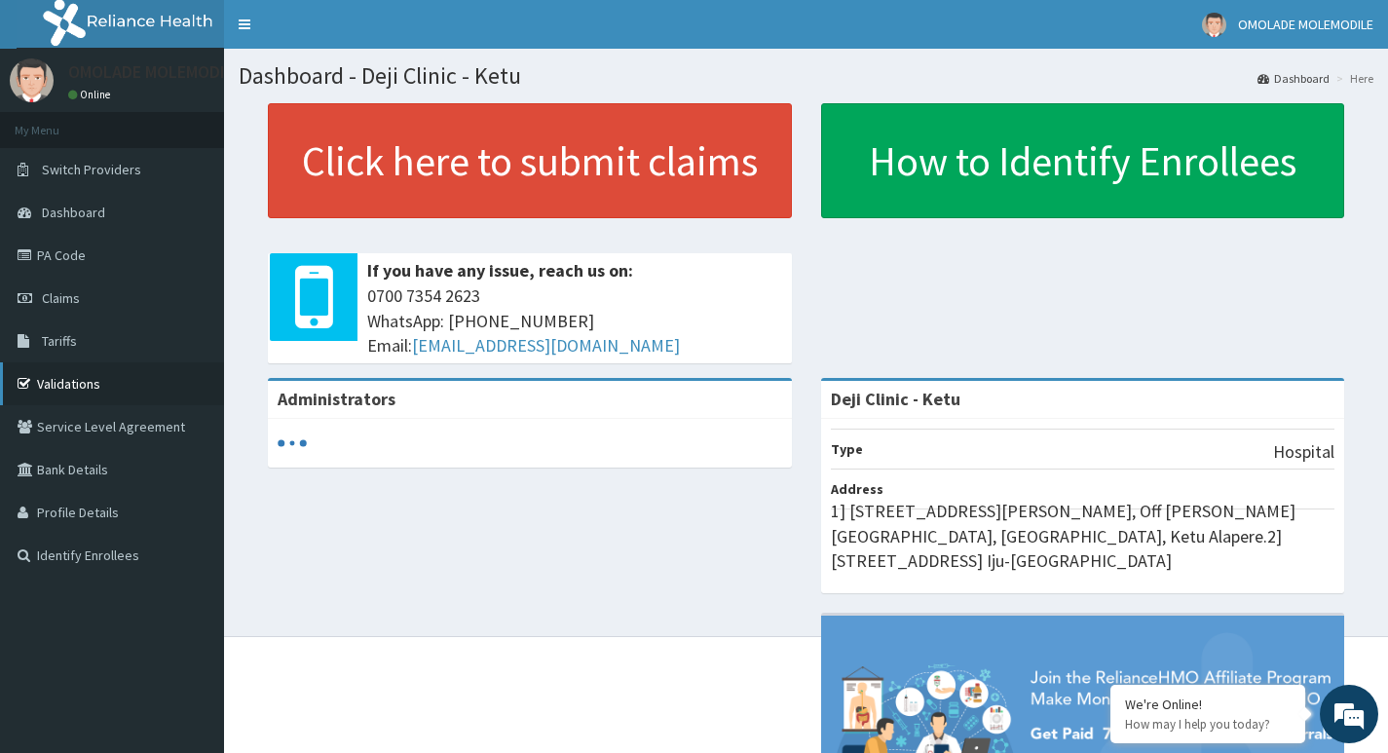 This screenshot has width=1388, height=753. Describe the element at coordinates (190, 566) in the screenshot. I see `textarea: Type your message and hit 'Enter'` at that location.